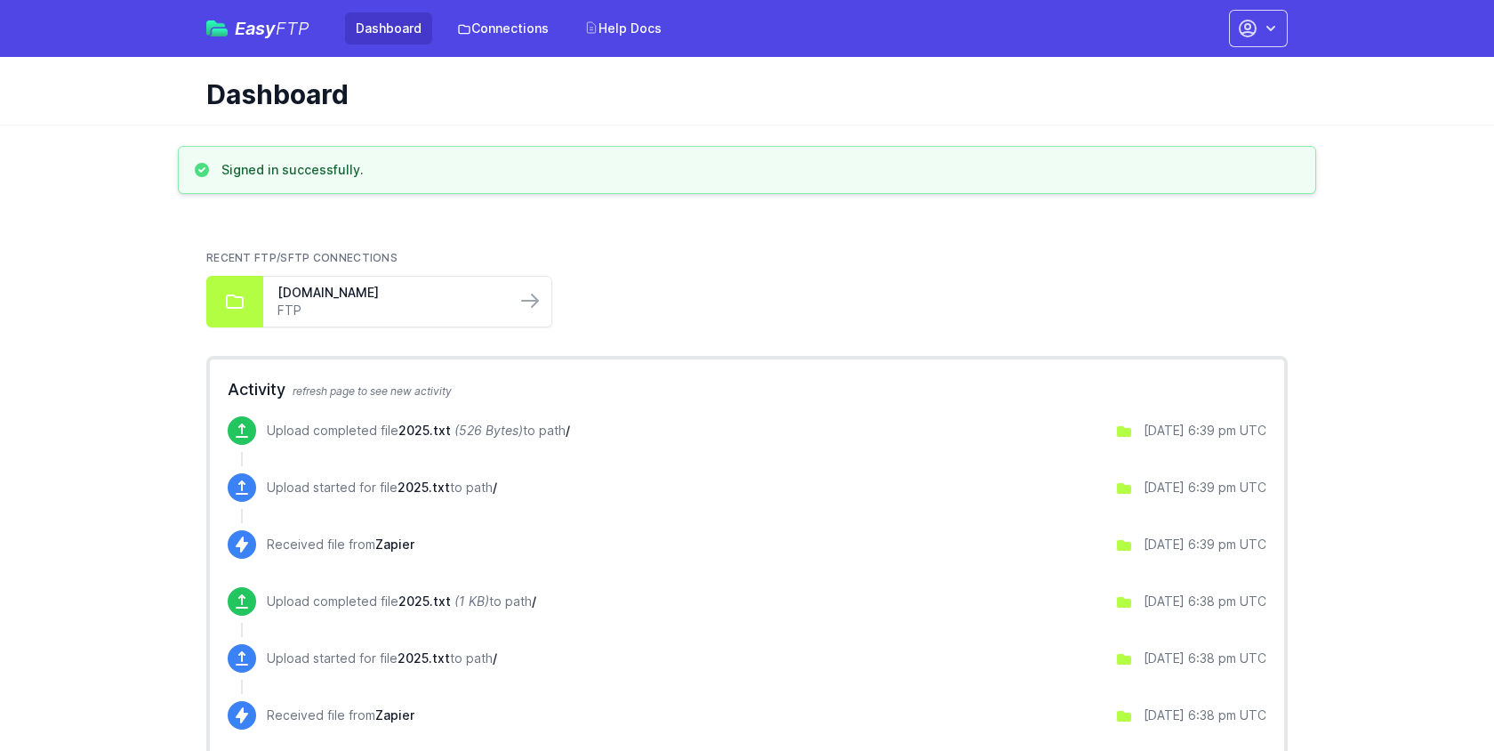  I want to click on i: (1 KB), so click(471, 600).